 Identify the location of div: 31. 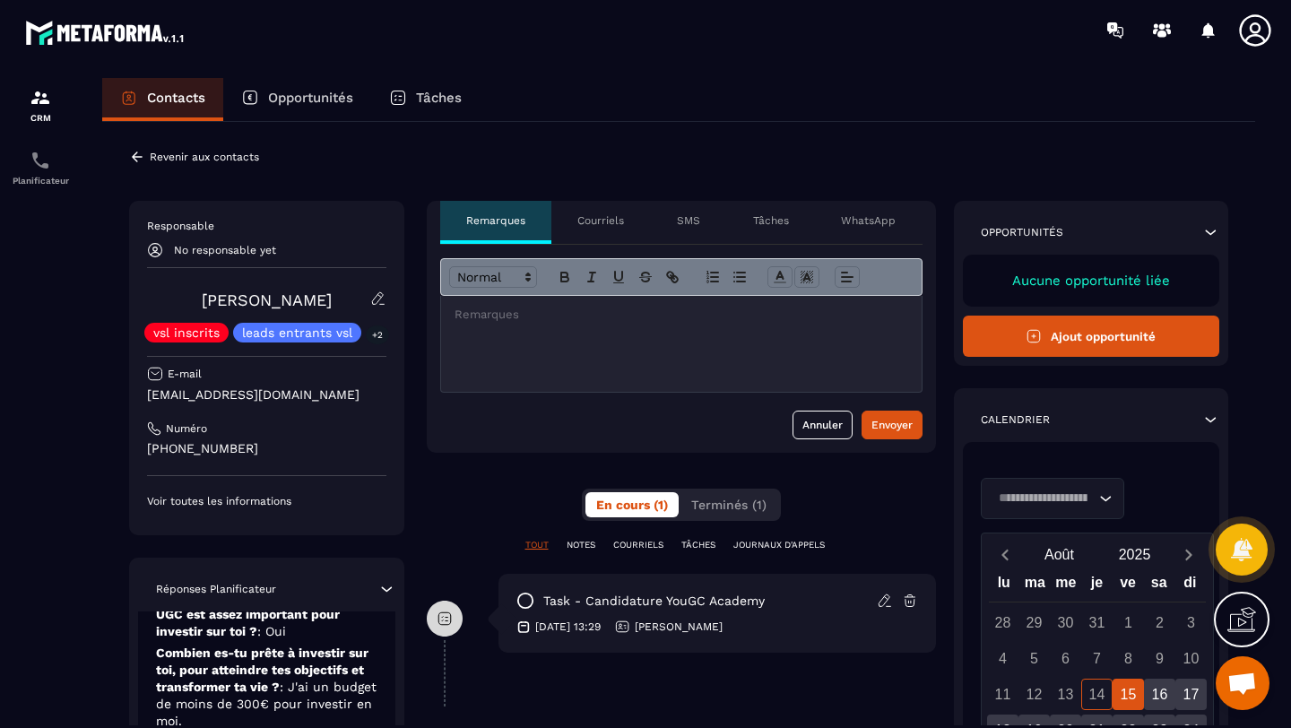
(1097, 622).